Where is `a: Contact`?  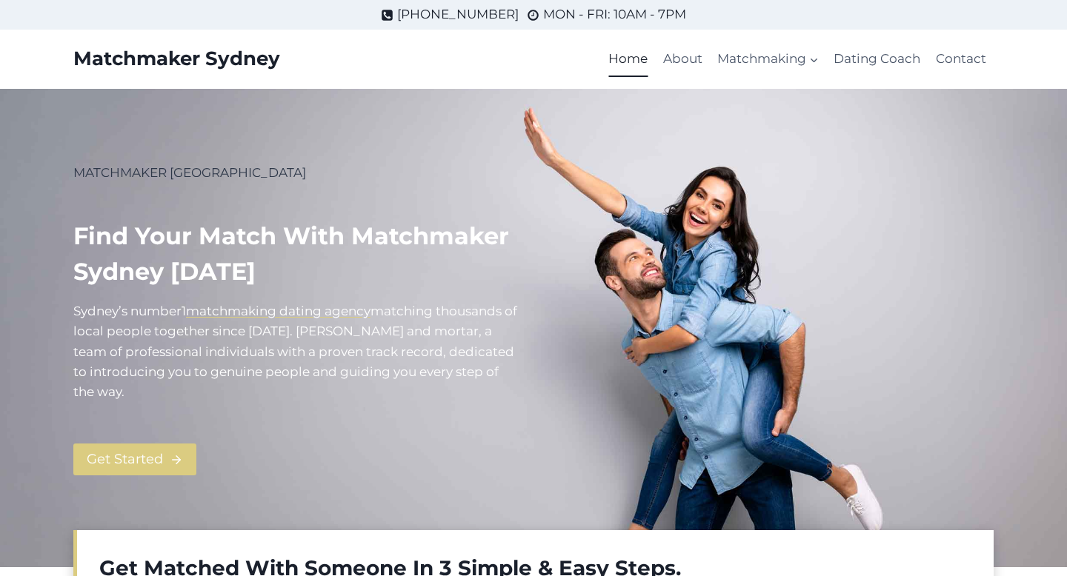 a: Contact is located at coordinates (961, 59).